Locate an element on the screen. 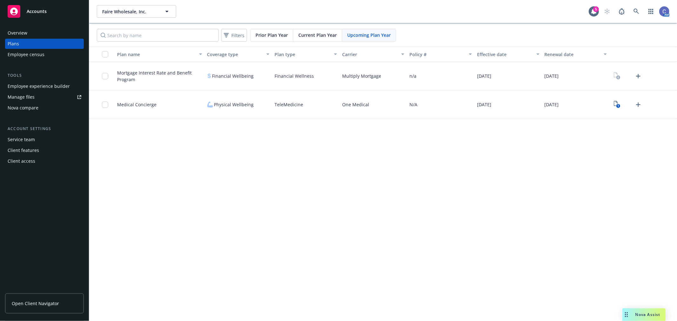 The width and height of the screenshot is (677, 321). span: Medical Concierge is located at coordinates (137, 104).